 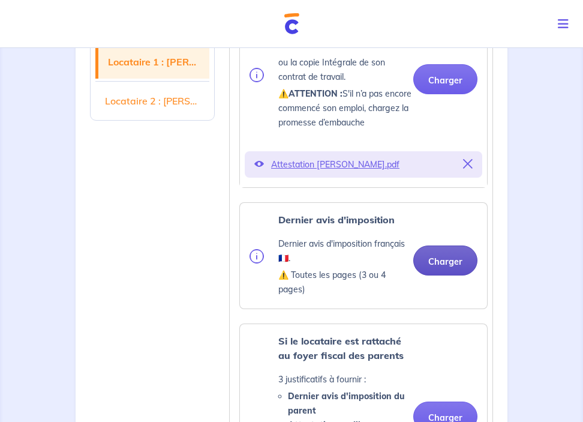 What do you see at coordinates (346, 282) in the screenshot?
I see `p: ⚠️ Toutes les pages (3 ou 4 pages)` at bounding box center [346, 282].